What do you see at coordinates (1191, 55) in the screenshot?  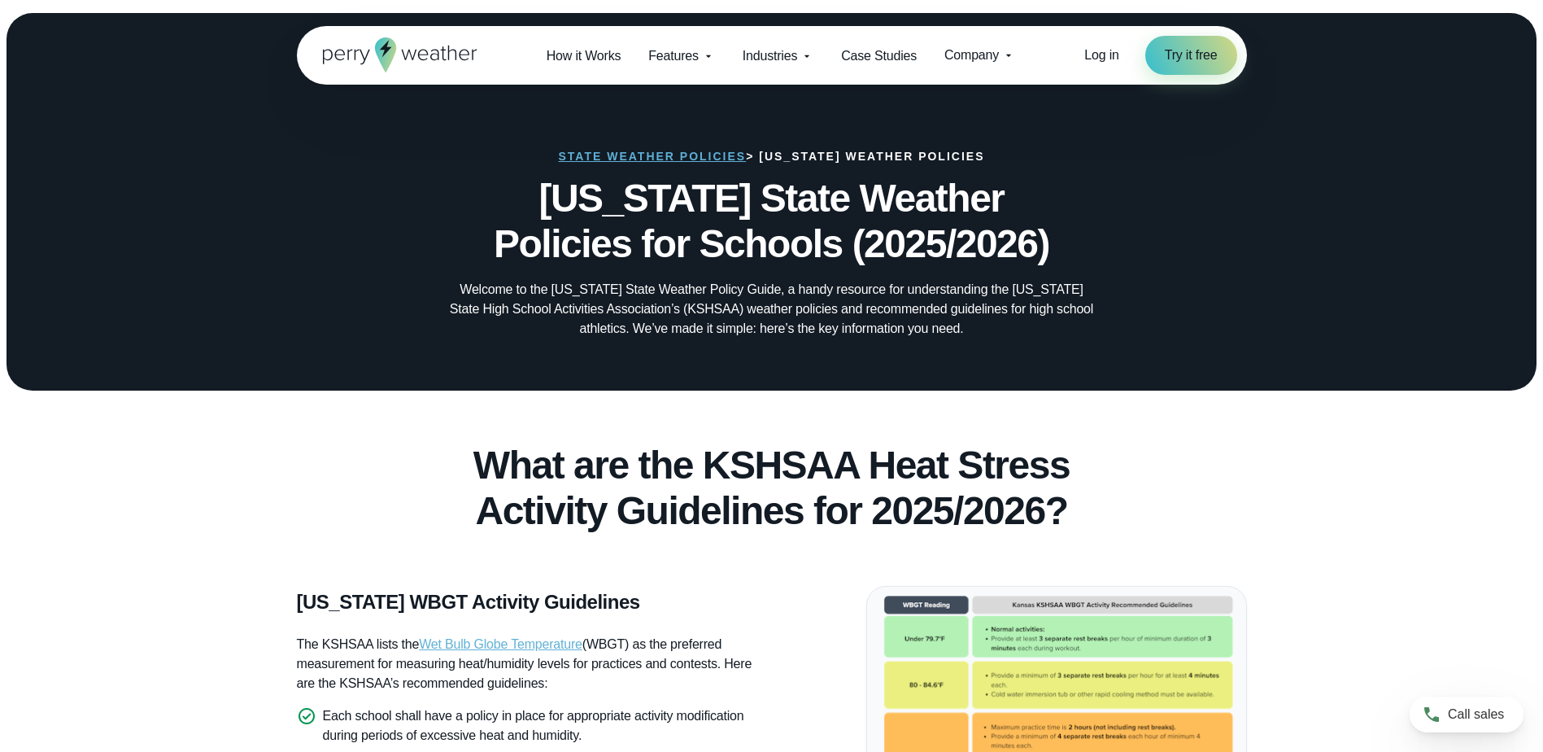 I see `span: Try it free` at bounding box center [1191, 55].